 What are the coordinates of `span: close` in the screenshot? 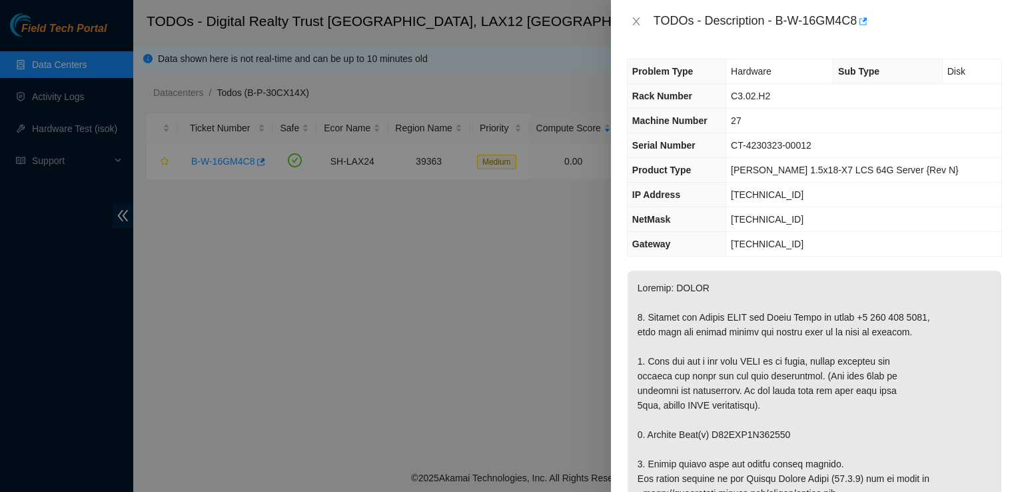 It's located at (636, 21).